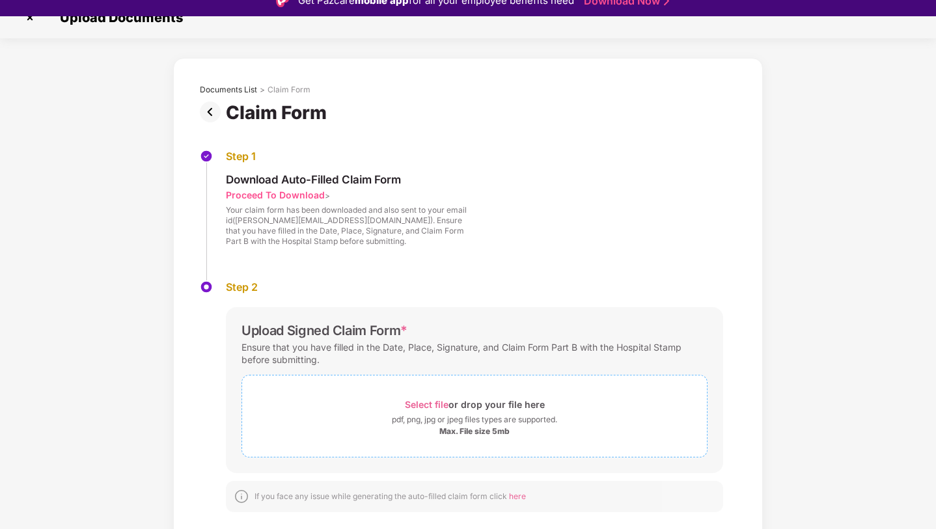 The width and height of the screenshot is (936, 529). I want to click on span: Select fileor drop your file herepdf, png, jpg or jpeg files types are supported.Max. File size 5mb, so click(474, 416).